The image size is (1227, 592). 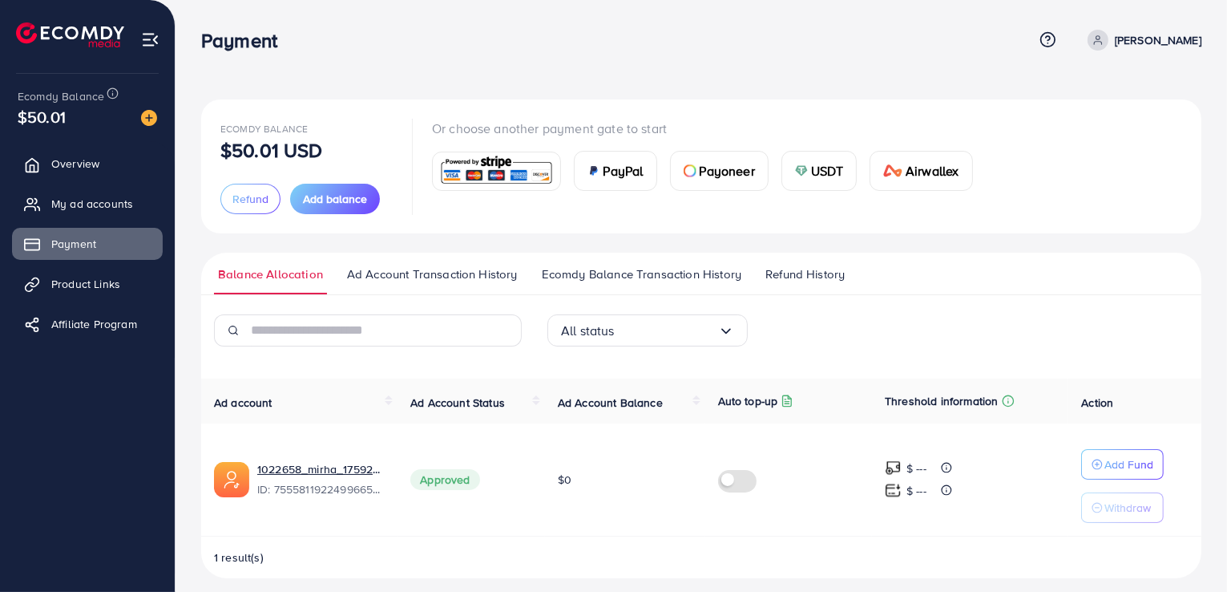 What do you see at coordinates (666, 330) in the screenshot?
I see `input: Search for option` at bounding box center [666, 330].